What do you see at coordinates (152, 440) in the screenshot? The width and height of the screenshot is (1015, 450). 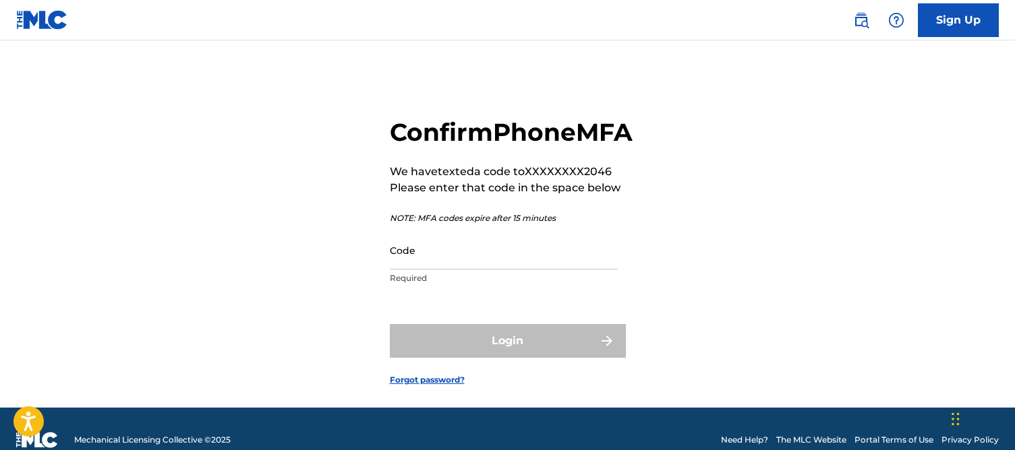 I see `span: Mechanical Licensing Collective © 2025` at bounding box center [152, 440].